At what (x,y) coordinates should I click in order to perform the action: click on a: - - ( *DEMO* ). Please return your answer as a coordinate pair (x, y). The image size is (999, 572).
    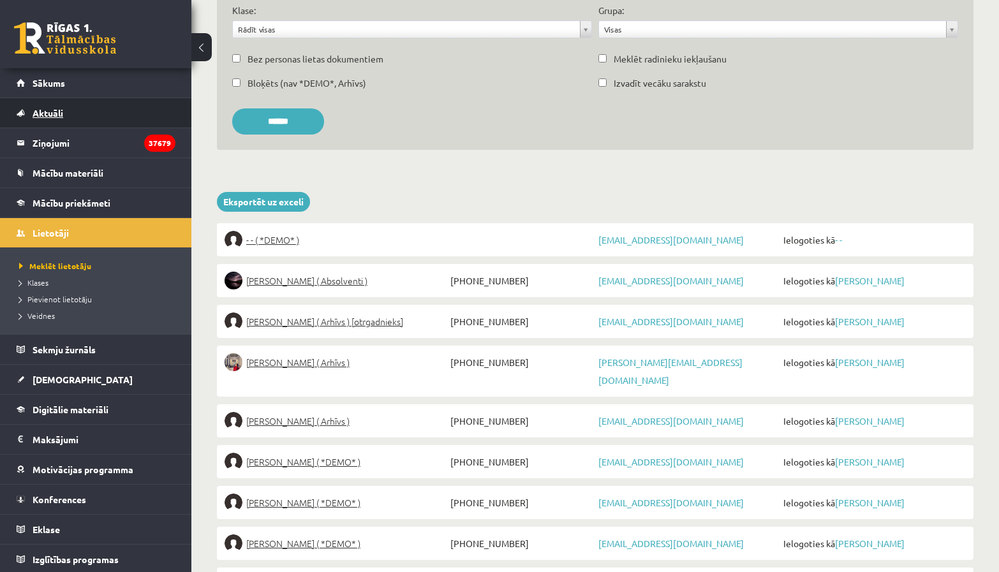
    Looking at the image, I should click on (336, 240).